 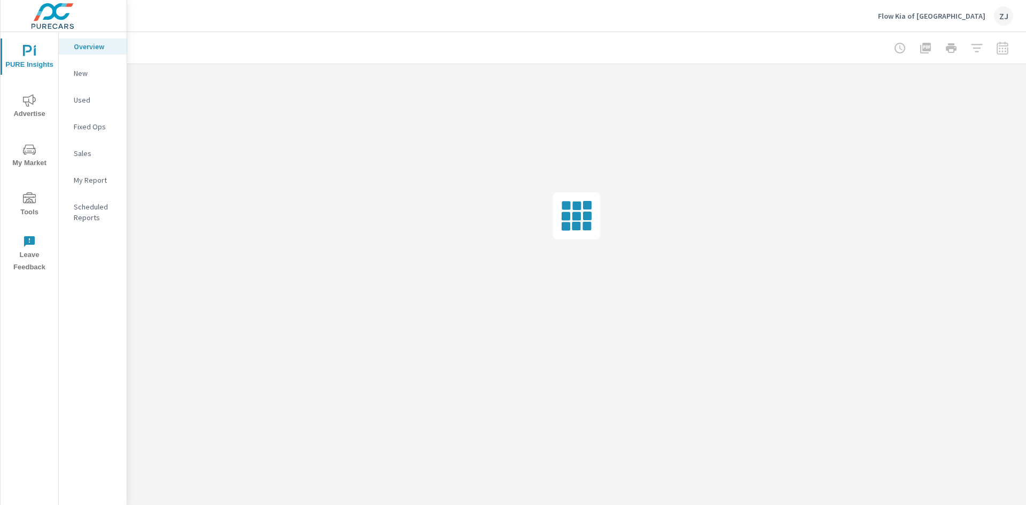 What do you see at coordinates (96, 46) in the screenshot?
I see `p: Overview` at bounding box center [96, 46].